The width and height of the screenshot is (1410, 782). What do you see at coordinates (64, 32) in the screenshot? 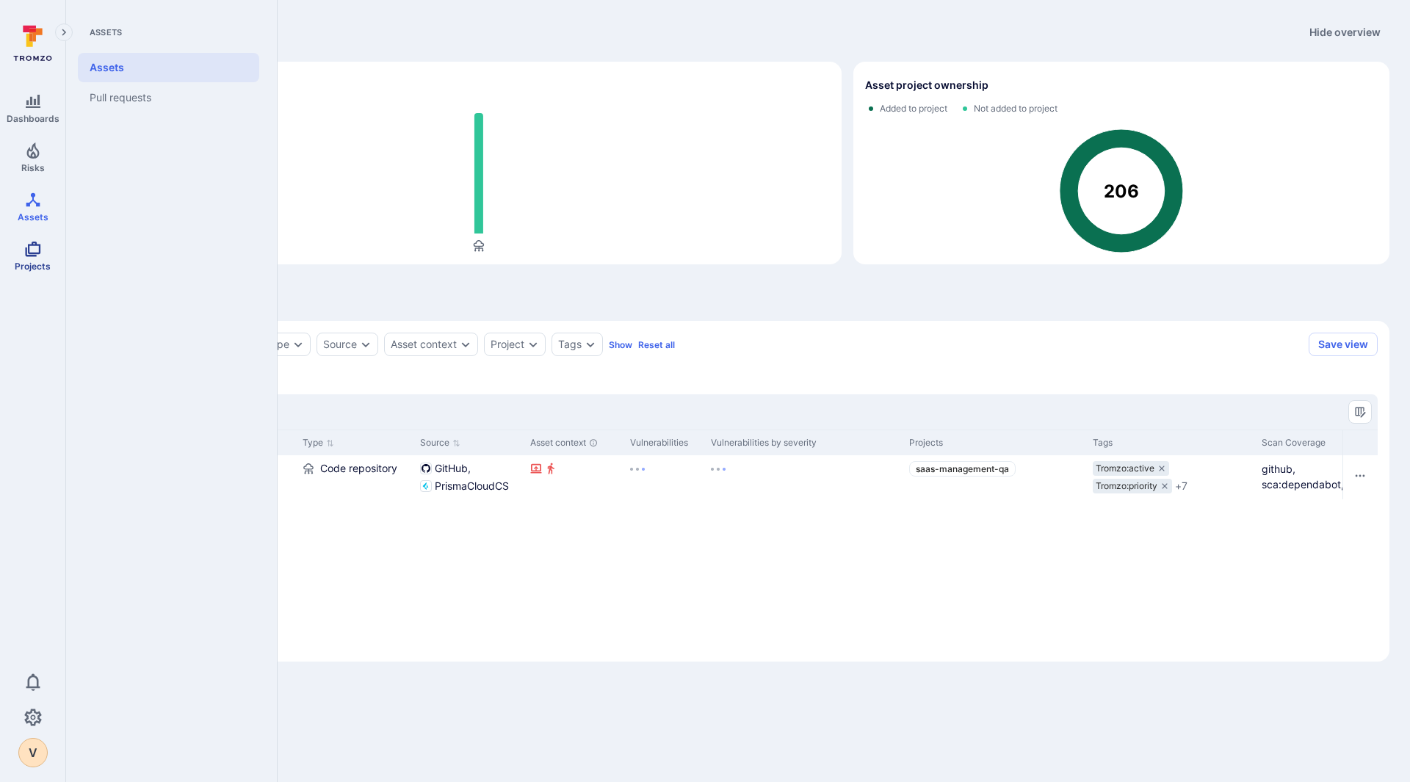
I see `i: Expand navigation menu` at bounding box center [64, 32].